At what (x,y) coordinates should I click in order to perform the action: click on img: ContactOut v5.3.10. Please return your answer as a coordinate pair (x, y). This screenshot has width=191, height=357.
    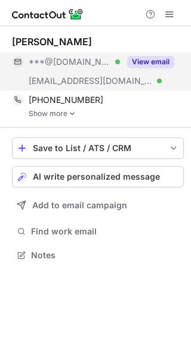
    Looking at the image, I should click on (48, 14).